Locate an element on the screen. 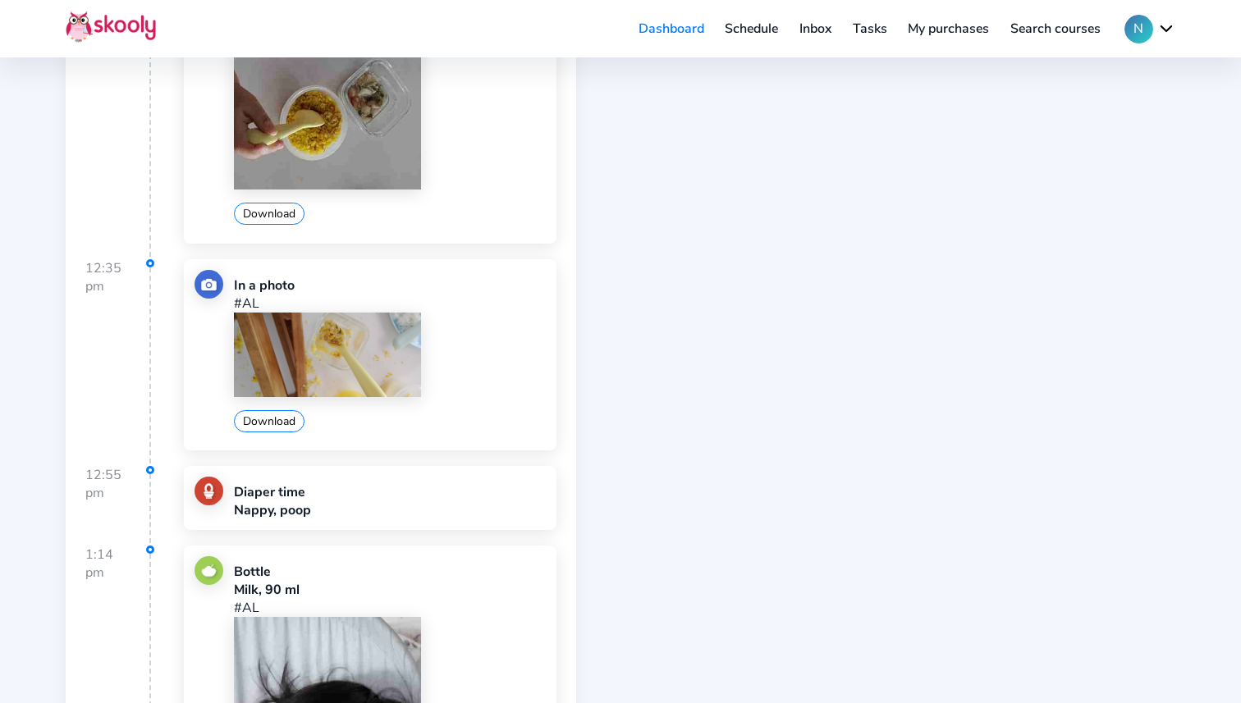 Image resolution: width=1241 pixels, height=703 pixels. button: Nchevron down outline is located at coordinates (1149, 29).